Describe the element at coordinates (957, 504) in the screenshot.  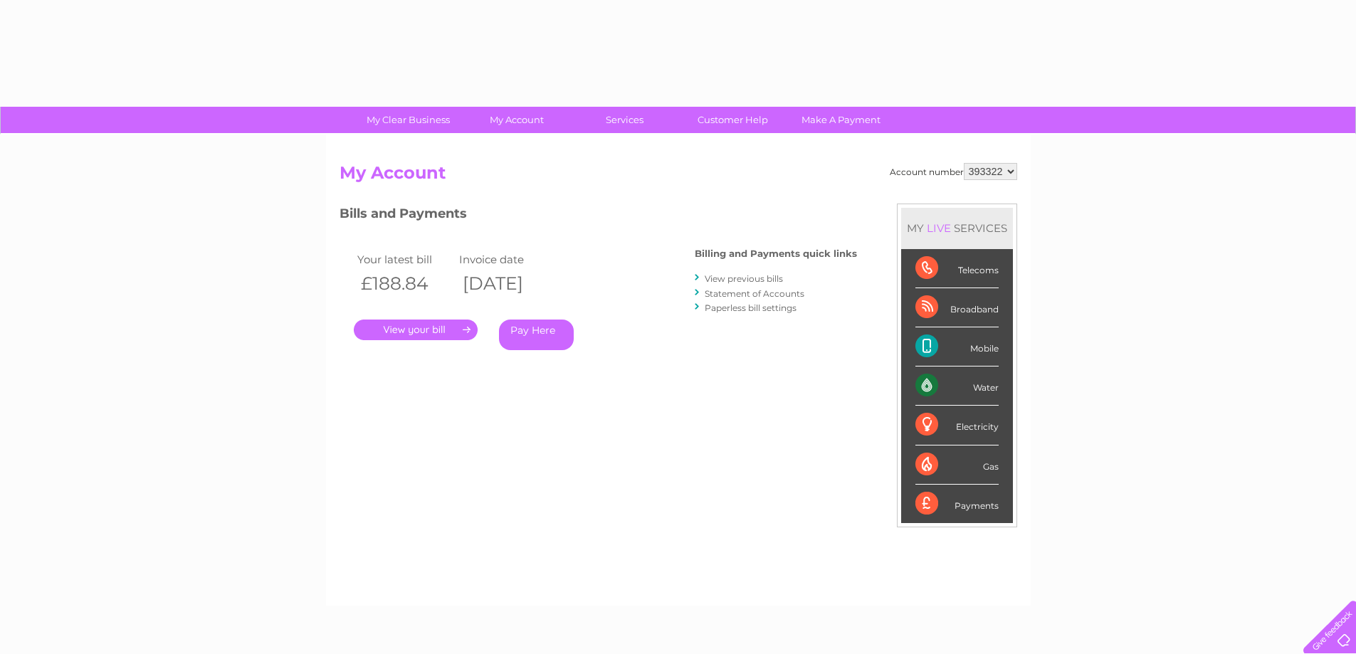
I see `div: Payments` at that location.